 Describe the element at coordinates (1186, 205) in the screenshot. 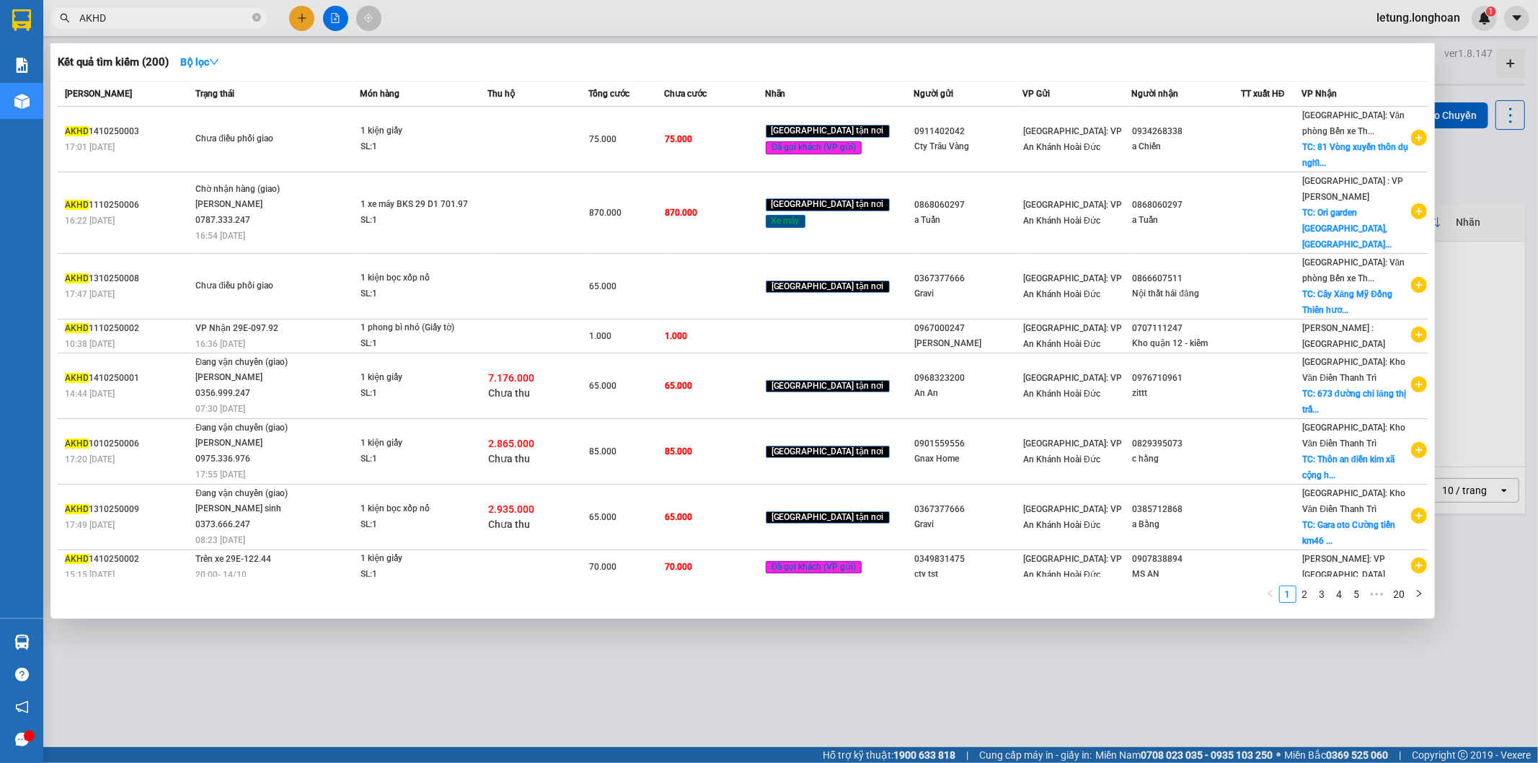

I see `div: 0868060297` at that location.